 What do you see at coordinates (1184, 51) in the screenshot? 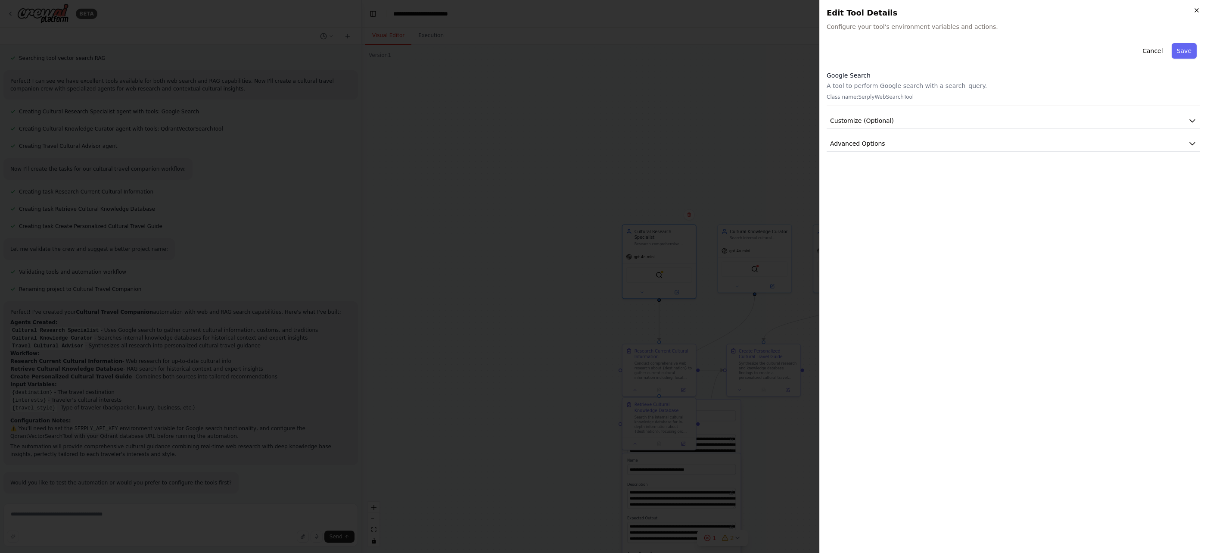
I see `button: Save` at bounding box center [1184, 51].